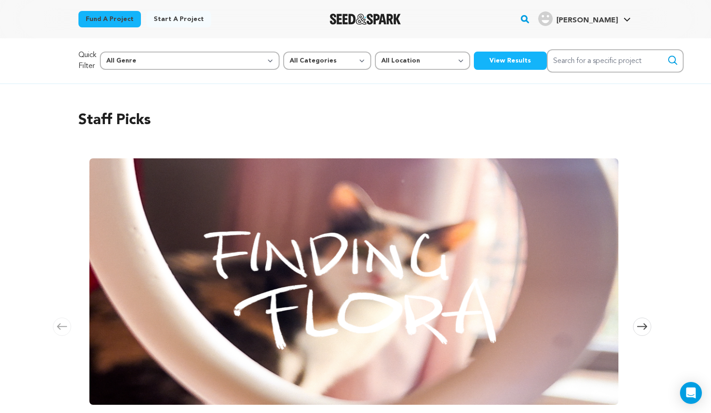 This screenshot has width=711, height=413. What do you see at coordinates (356, 120) in the screenshot?
I see `h2: Staff Picks` at bounding box center [356, 120].